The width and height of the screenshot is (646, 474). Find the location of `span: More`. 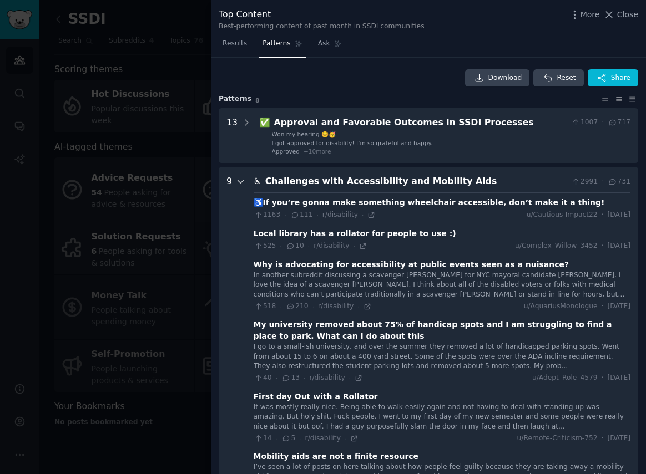

span: More is located at coordinates (590, 14).